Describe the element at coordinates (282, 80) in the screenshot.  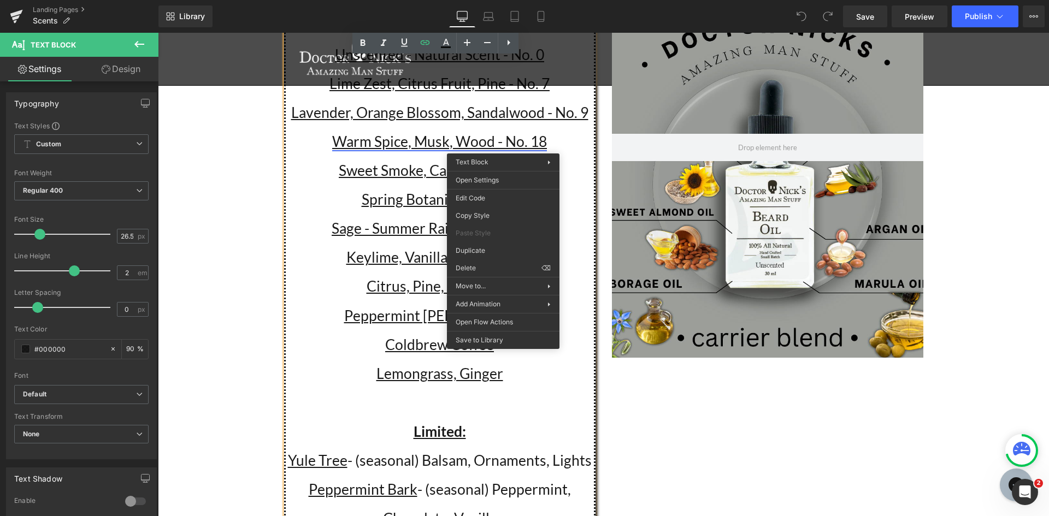
I see `a: Lavender, Orange Blossom, Sandalwood - No. 9` at that location.